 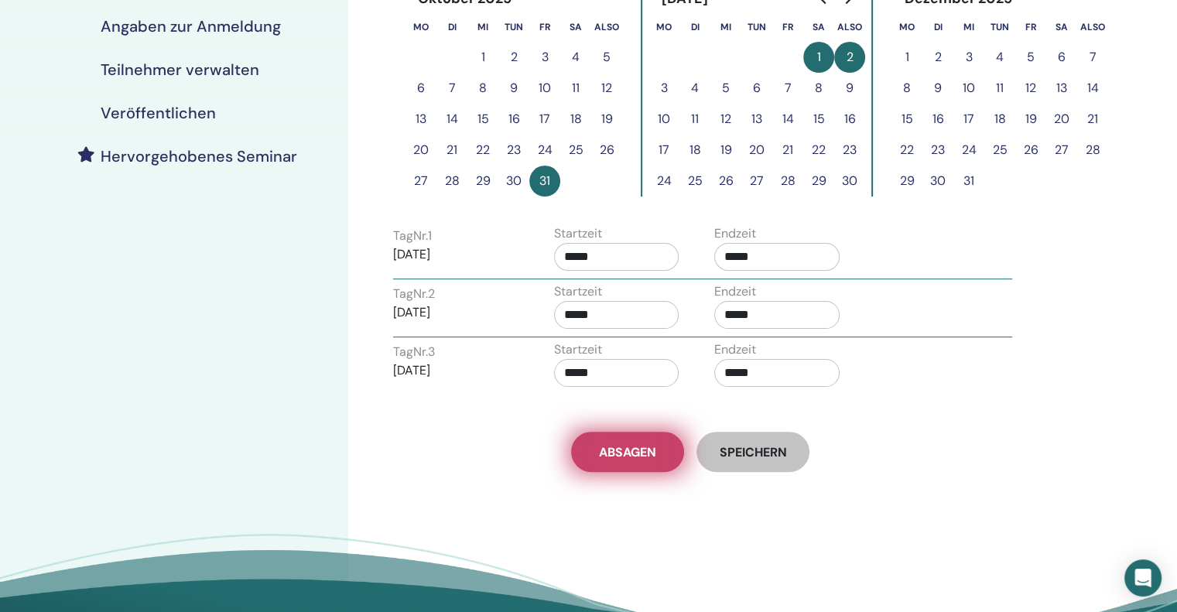 What do you see at coordinates (421, 118) in the screenshot?
I see `font: 13` at bounding box center [421, 118].